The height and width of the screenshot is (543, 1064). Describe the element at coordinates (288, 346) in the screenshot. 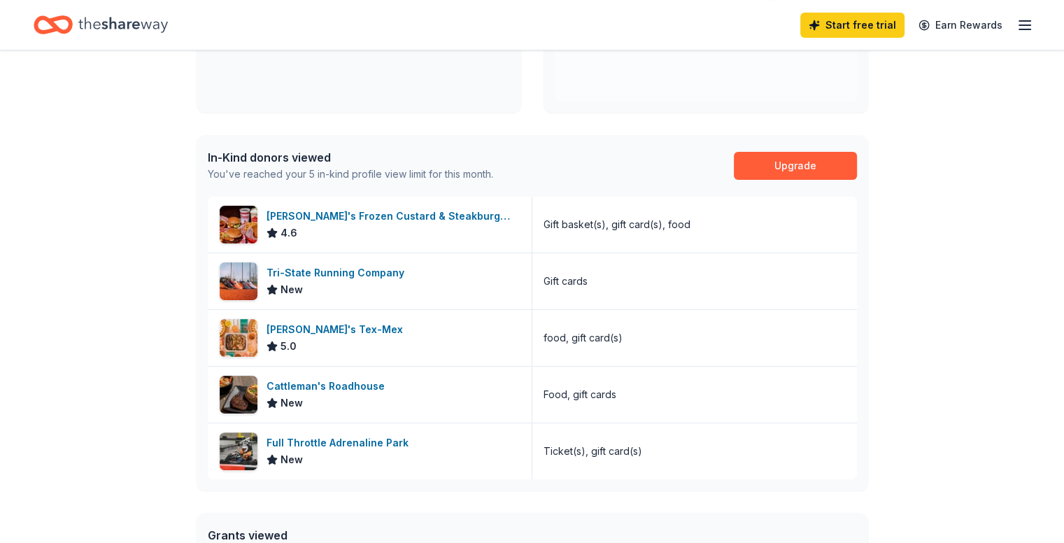

I see `span: 5.0` at that location.